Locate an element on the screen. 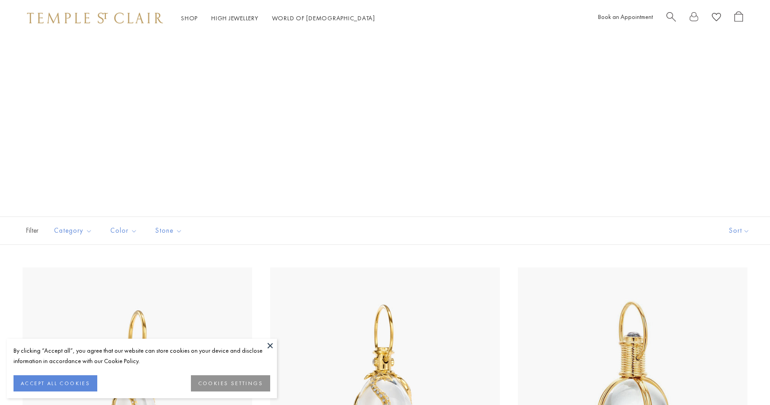 The width and height of the screenshot is (770, 405). button: Show sort by is located at coordinates (740, 230).